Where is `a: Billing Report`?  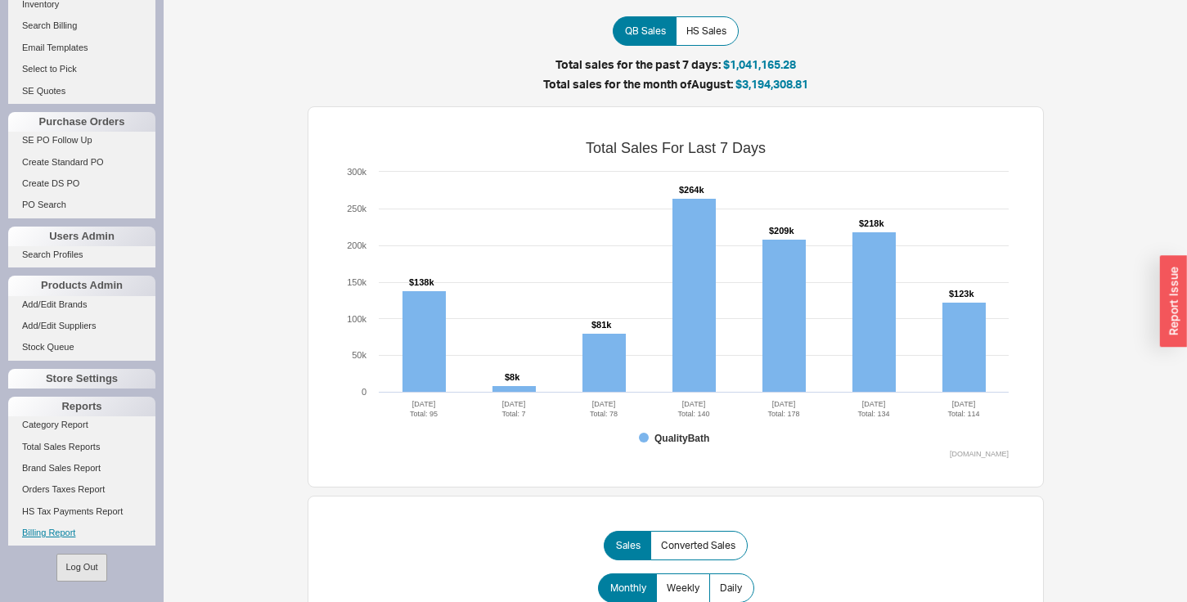 a: Billing Report is located at coordinates (82, 533).